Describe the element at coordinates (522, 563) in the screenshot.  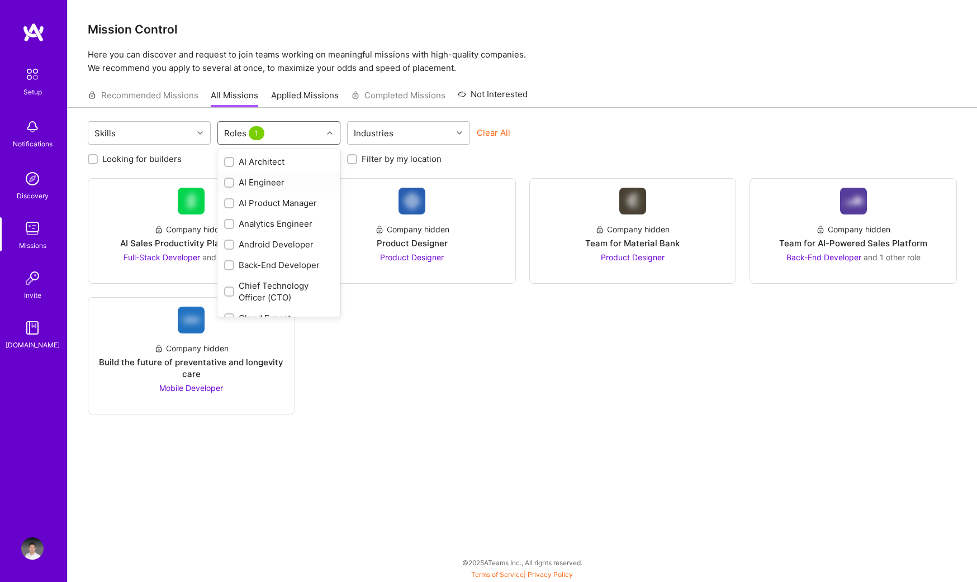
I see `div: © 2025 ATeams Inc., All rights reserved.` at that location.